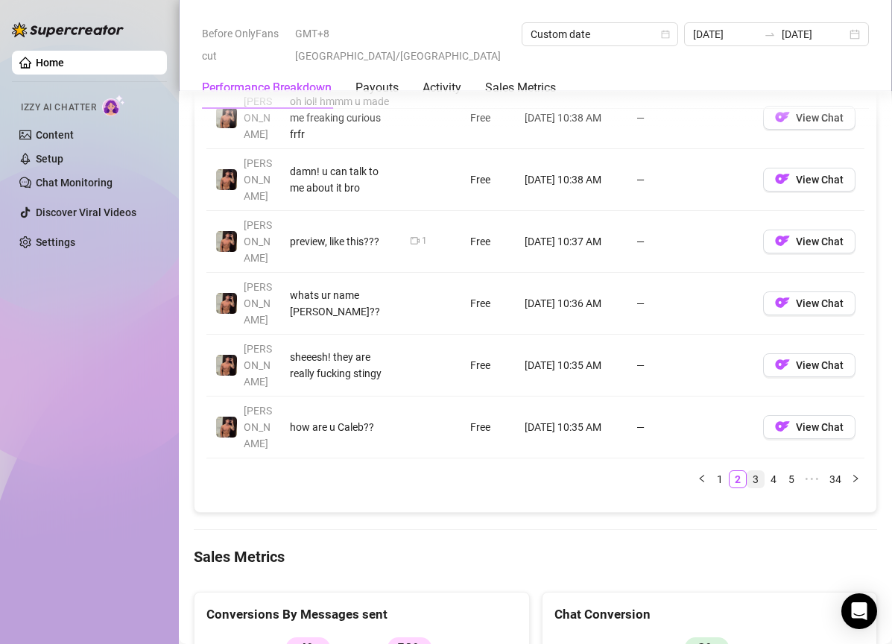  What do you see at coordinates (58, 107) in the screenshot?
I see `span: Izzy AI Chatter` at bounding box center [58, 107].